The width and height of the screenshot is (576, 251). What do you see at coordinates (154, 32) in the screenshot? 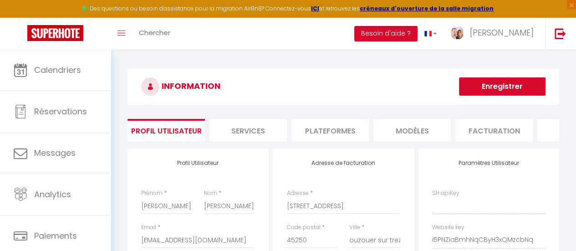
I see `span: Chercher` at bounding box center [154, 32].